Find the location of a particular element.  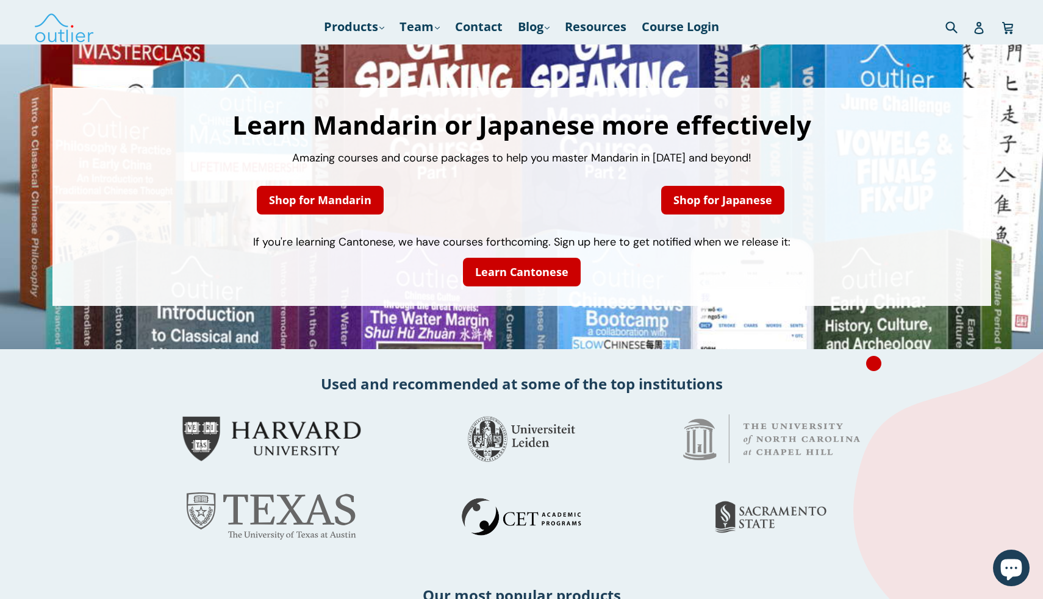

a: Course Login is located at coordinates (680, 27).